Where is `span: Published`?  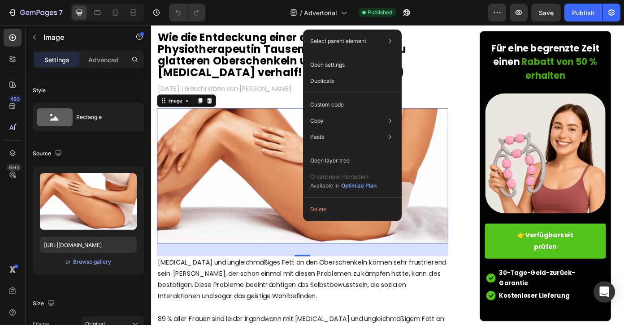
span: Published is located at coordinates (380, 13).